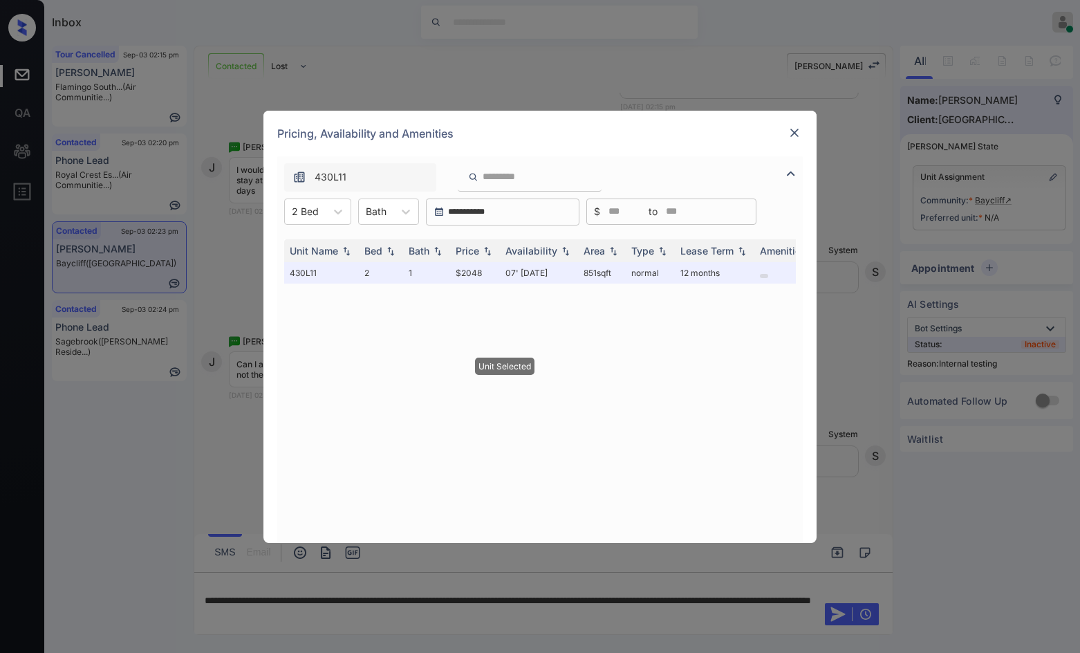 This screenshot has width=1080, height=653. I want to click on div: Bed, so click(374, 250).